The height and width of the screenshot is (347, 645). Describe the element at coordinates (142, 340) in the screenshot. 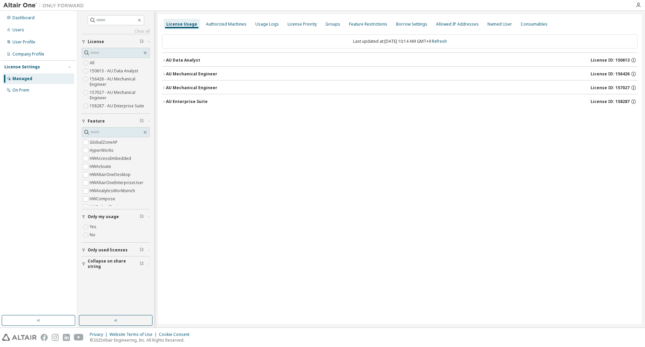

I see `p: © 2025 Altair Engineering, Inc. All Rights Reserved.` at that location.